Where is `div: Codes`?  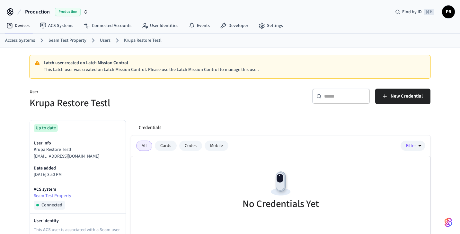 div: Codes is located at coordinates (190, 146).